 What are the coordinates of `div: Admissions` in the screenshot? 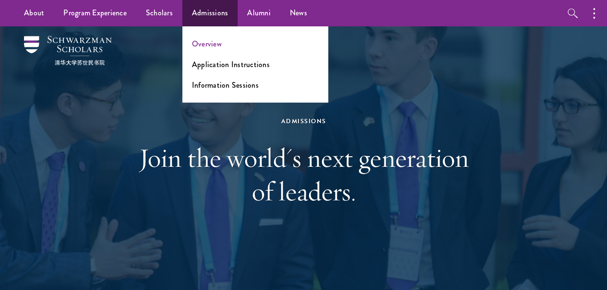 It's located at (304, 121).